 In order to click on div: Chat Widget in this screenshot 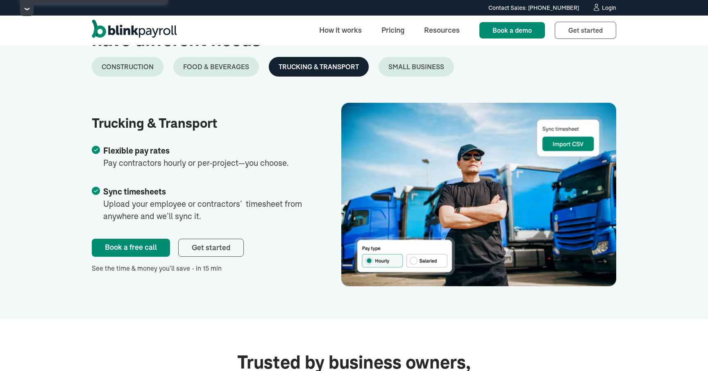, I will do `click(687, 351)`.